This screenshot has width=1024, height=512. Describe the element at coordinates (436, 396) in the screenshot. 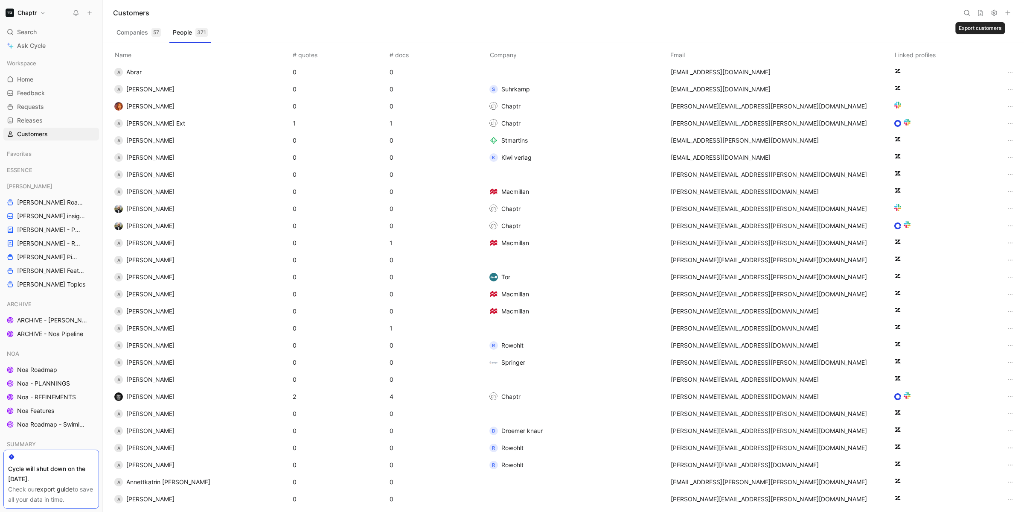

I see `td: 4` at that location.